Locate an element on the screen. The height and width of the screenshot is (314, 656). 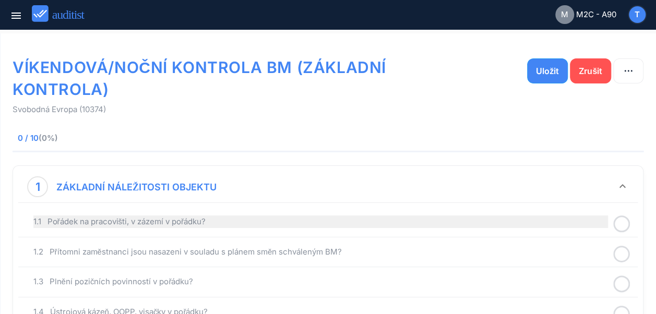
div: 1.3 Plnění pozičních povinností v pořádku? is located at coordinates (321, 282).